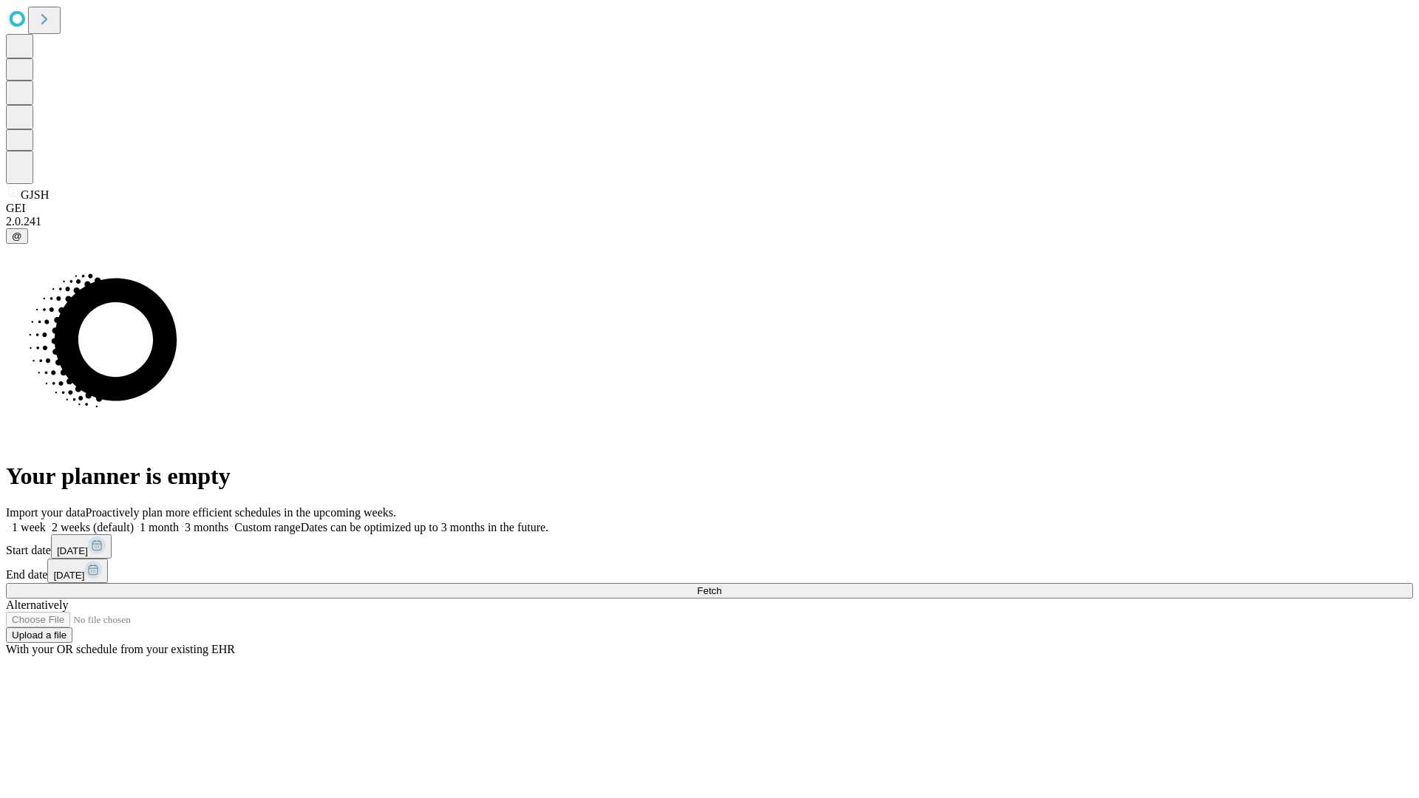 The width and height of the screenshot is (1419, 798). I want to click on h1: Your planner is empty, so click(709, 476).